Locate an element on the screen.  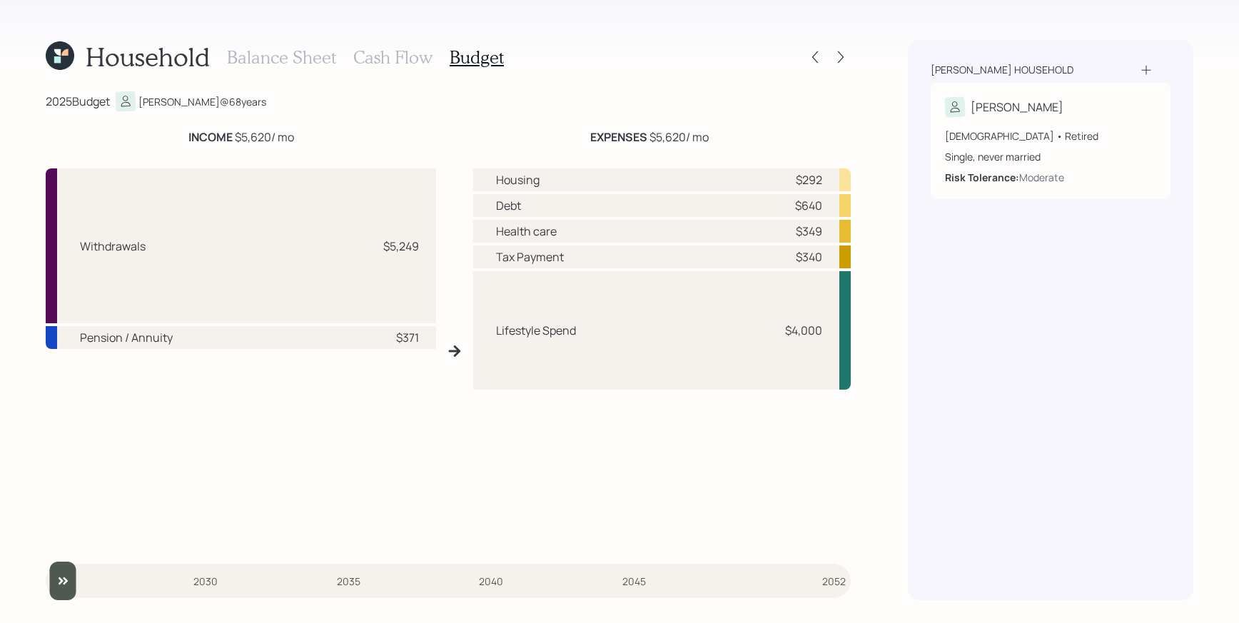
b: EXPENSES is located at coordinates (619, 137).